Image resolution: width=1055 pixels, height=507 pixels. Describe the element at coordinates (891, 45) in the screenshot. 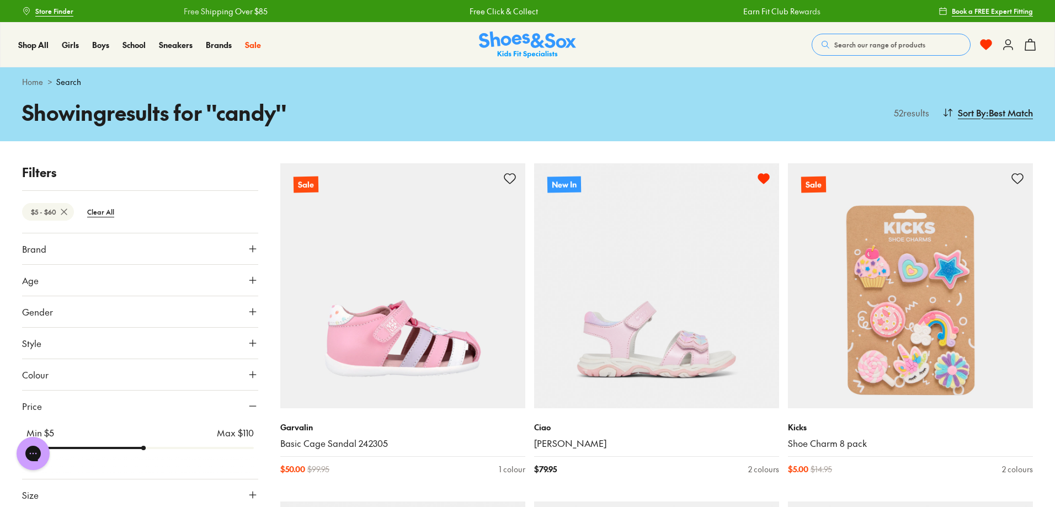

I see `button: Search our range of products` at that location.